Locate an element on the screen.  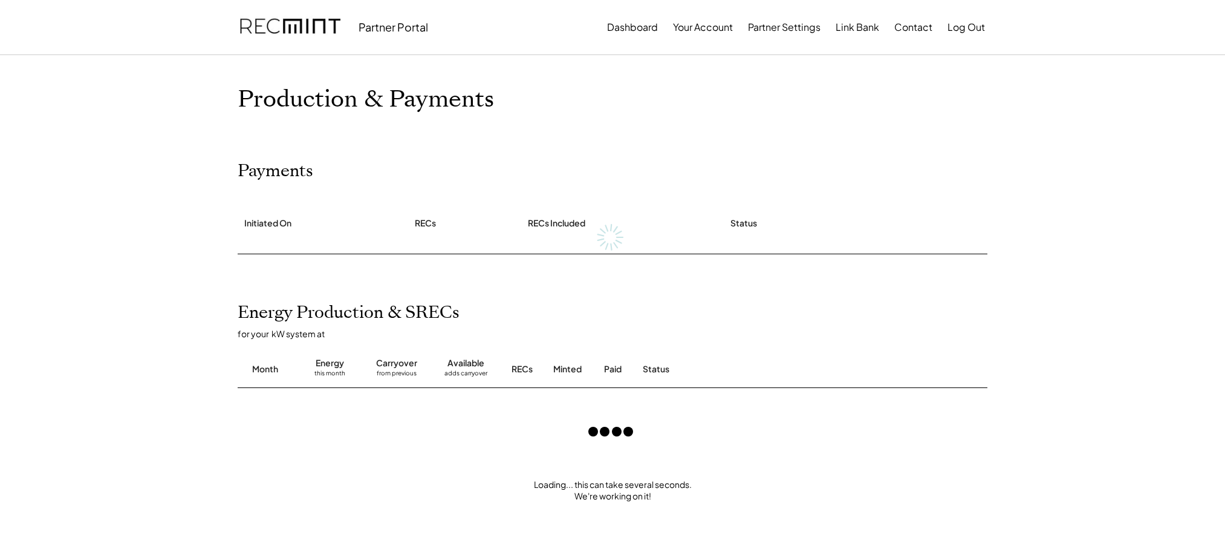
div: Minted is located at coordinates (567, 369).